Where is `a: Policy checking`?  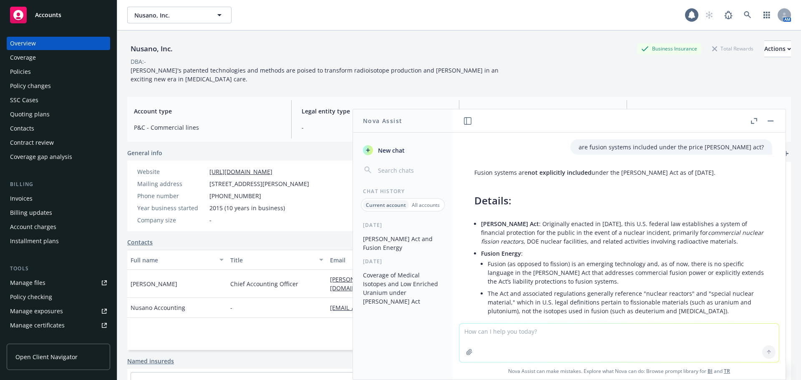
a: Policy checking is located at coordinates (58, 297).